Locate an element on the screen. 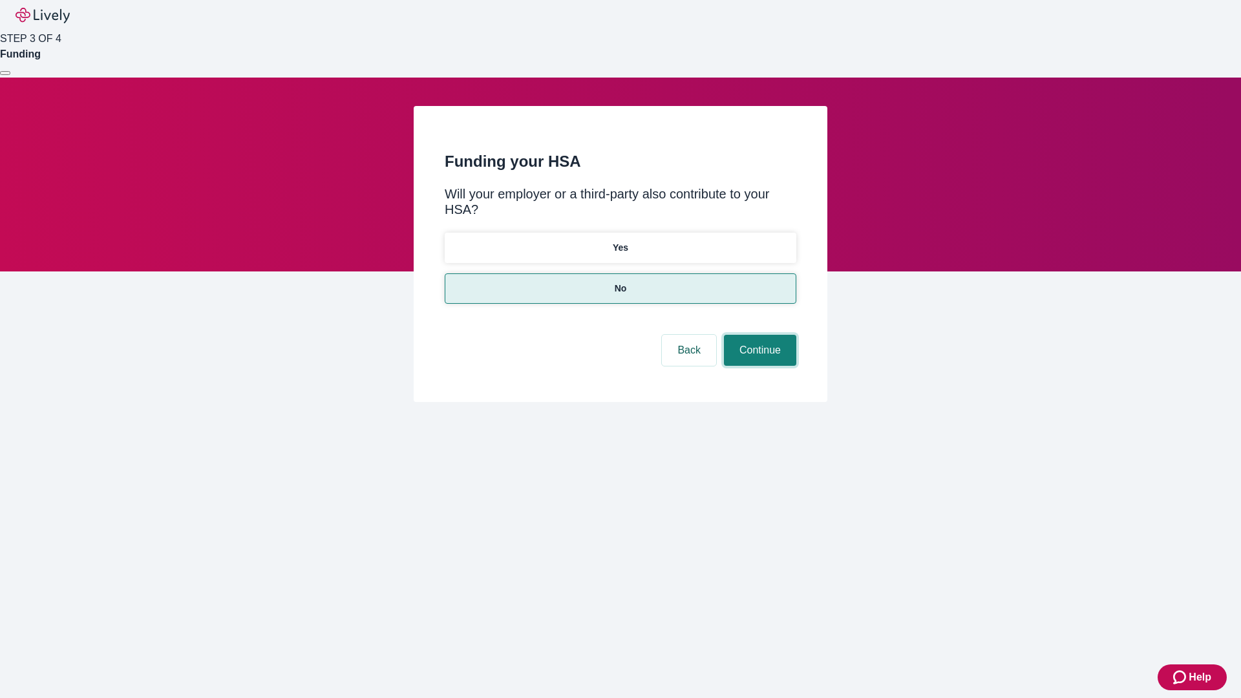 Image resolution: width=1241 pixels, height=698 pixels. button: Continue is located at coordinates (760, 350).